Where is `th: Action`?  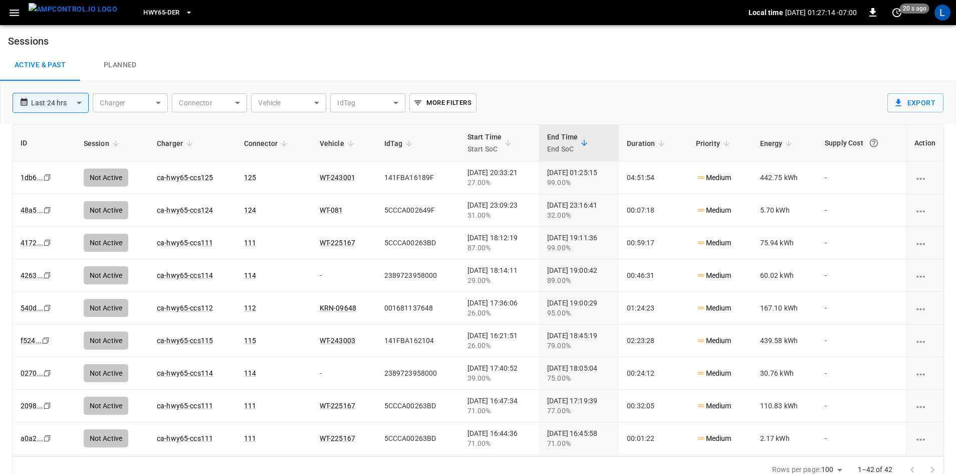 th: Action is located at coordinates (925, 143).